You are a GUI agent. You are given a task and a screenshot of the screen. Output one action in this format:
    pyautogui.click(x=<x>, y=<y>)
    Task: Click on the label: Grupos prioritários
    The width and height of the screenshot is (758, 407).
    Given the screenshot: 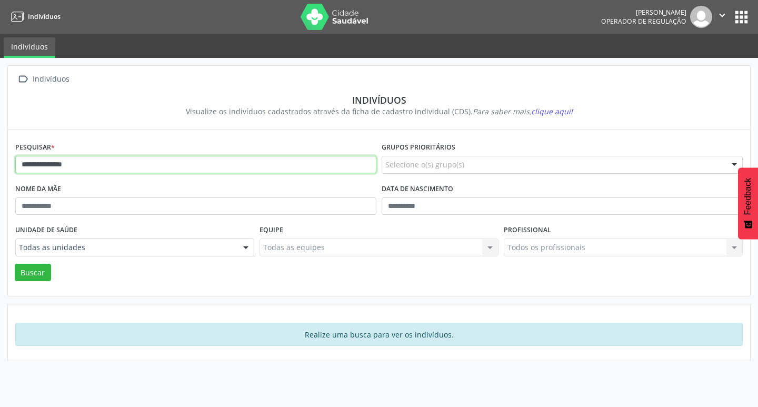 What is the action you would take?
    pyautogui.click(x=419, y=147)
    